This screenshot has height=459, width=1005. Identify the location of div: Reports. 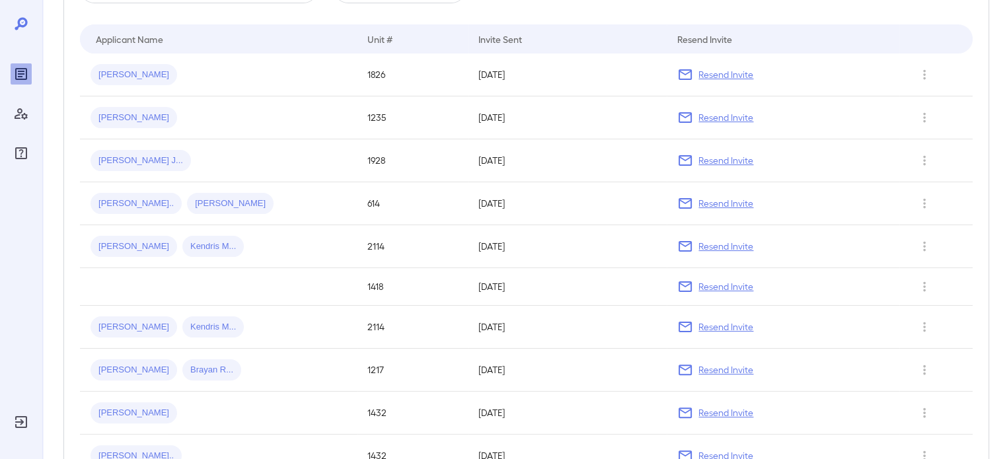
(21, 74).